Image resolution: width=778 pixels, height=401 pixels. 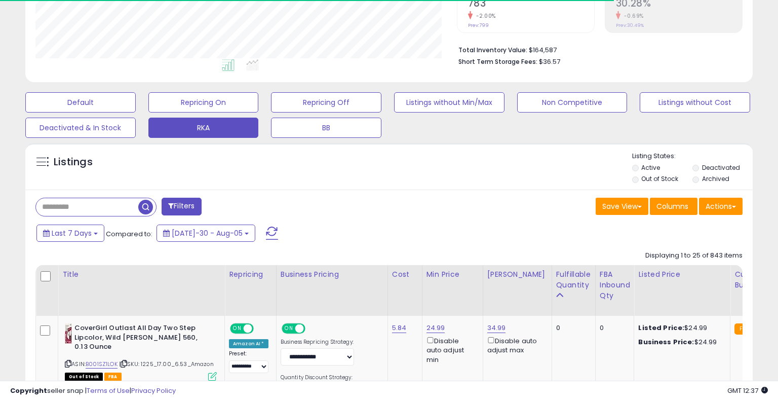 I want to click on span: $36.57, so click(x=549, y=61).